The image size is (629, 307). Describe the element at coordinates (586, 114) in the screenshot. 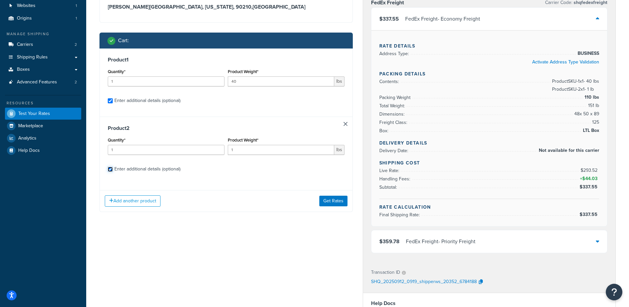

I see `span: 48 x 50 x 89` at that location.